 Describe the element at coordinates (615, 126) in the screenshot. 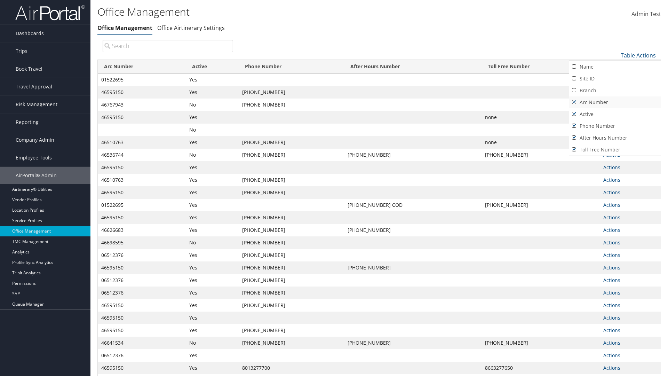

I see `a: Phone Number` at that location.